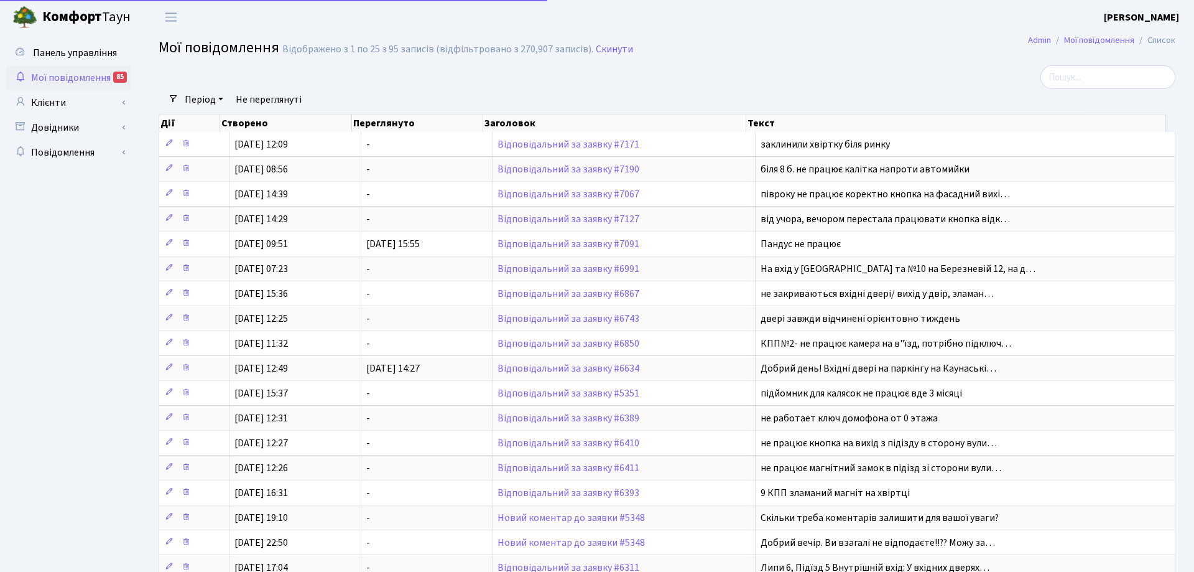 The image size is (1194, 572). I want to click on a: Довідники, so click(68, 128).